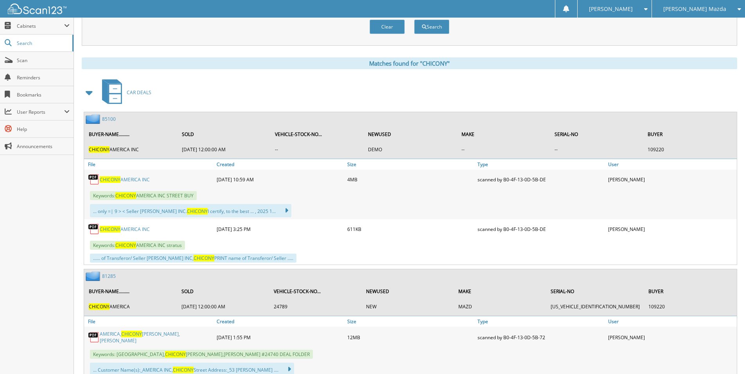  Describe the element at coordinates (139, 92) in the screenshot. I see `span: CAR DEALS` at that location.